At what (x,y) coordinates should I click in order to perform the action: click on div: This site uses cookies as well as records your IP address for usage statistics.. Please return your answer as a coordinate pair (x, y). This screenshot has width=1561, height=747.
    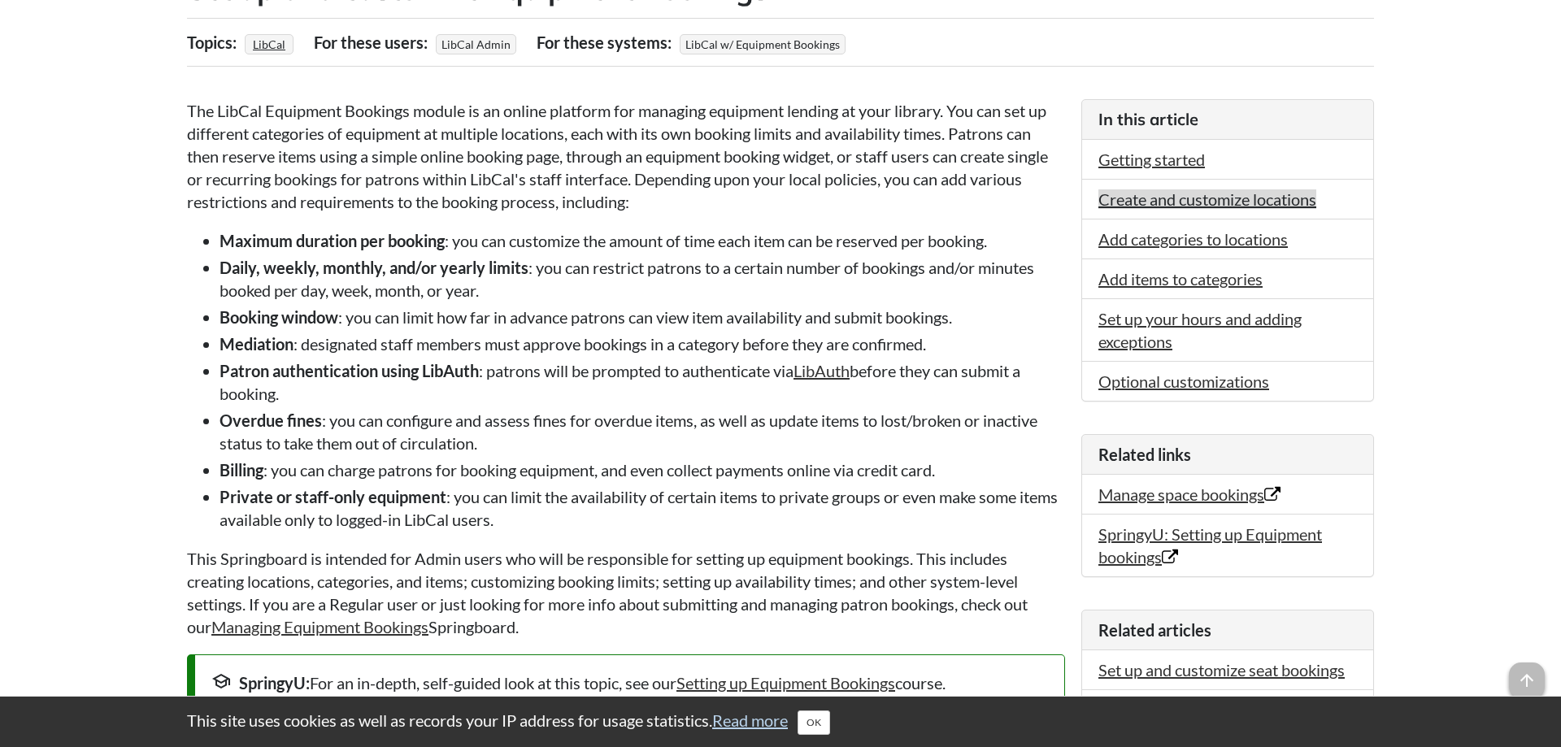
    Looking at the image, I should click on (781, 722).